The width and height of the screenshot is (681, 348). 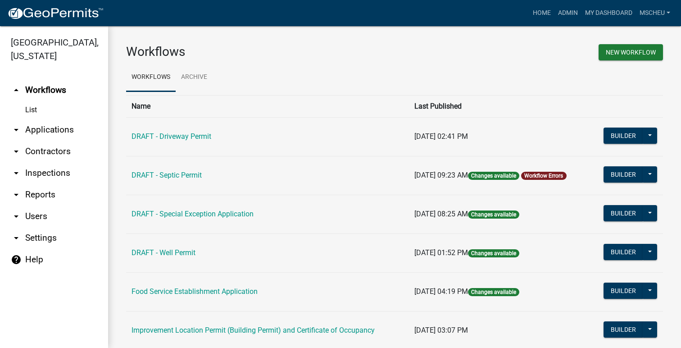 I want to click on i: arrow_drop_up, so click(x=16, y=90).